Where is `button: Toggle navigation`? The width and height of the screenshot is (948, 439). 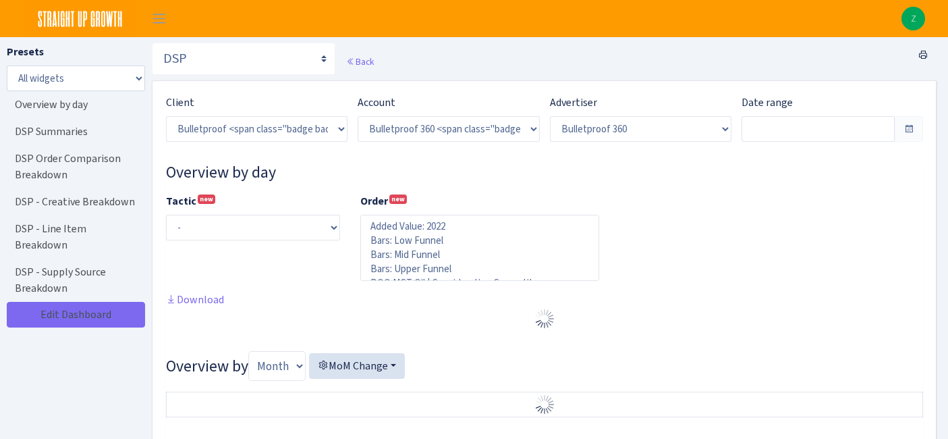 button: Toggle navigation is located at coordinates (159, 18).